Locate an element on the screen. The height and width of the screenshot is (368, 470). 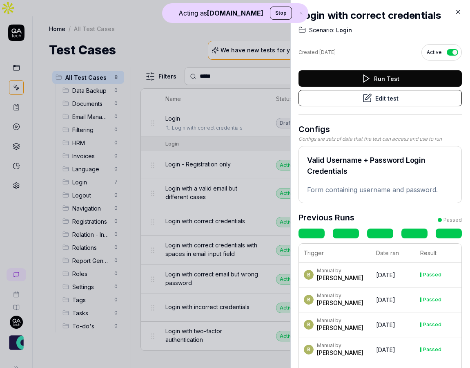
h3: Previous Runs is located at coordinates (326, 217).